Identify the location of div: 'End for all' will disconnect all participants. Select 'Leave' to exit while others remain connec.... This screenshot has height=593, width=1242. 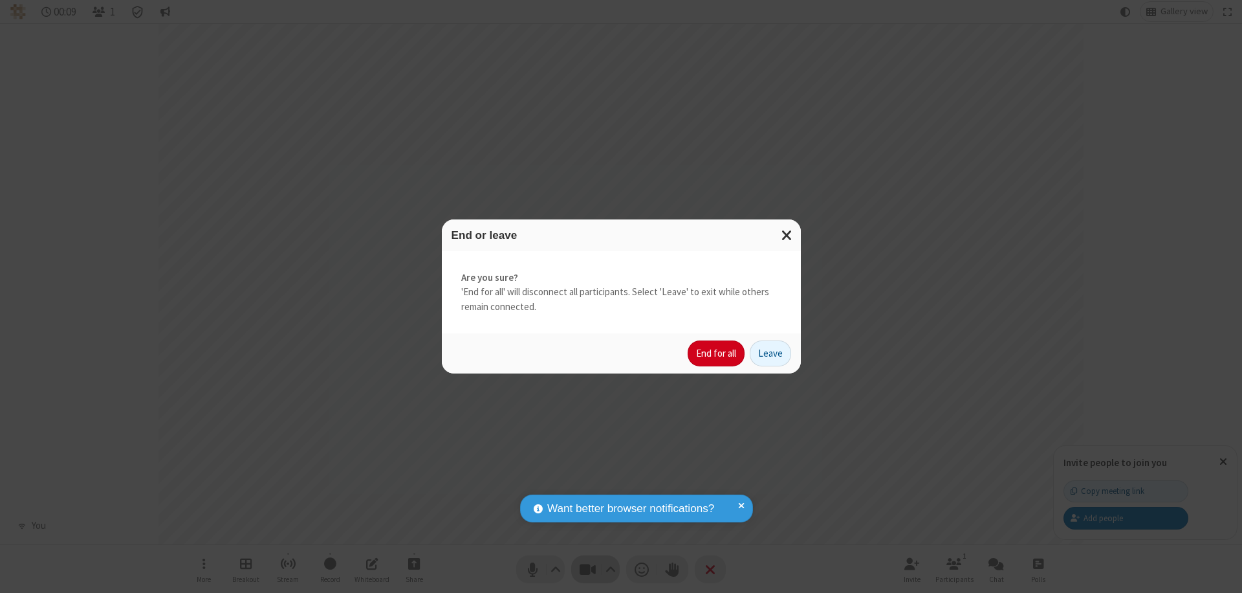
(621, 292).